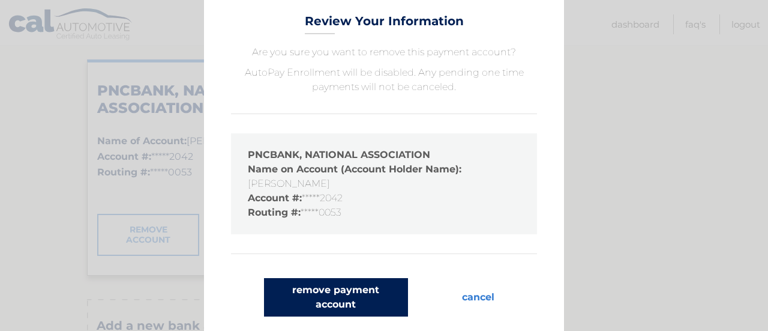  I want to click on p: AutoPay Enrollment will be disabled. Any pending one time payments will not be canceled., so click(384, 80).